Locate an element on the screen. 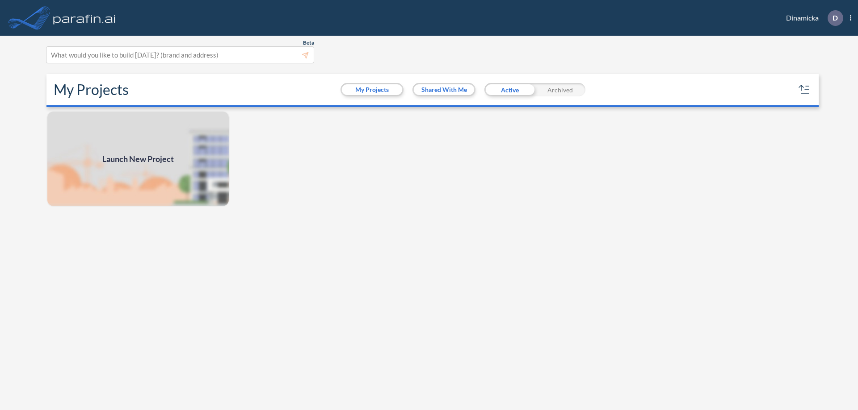 The image size is (858, 410). span: Beta is located at coordinates (308, 43).